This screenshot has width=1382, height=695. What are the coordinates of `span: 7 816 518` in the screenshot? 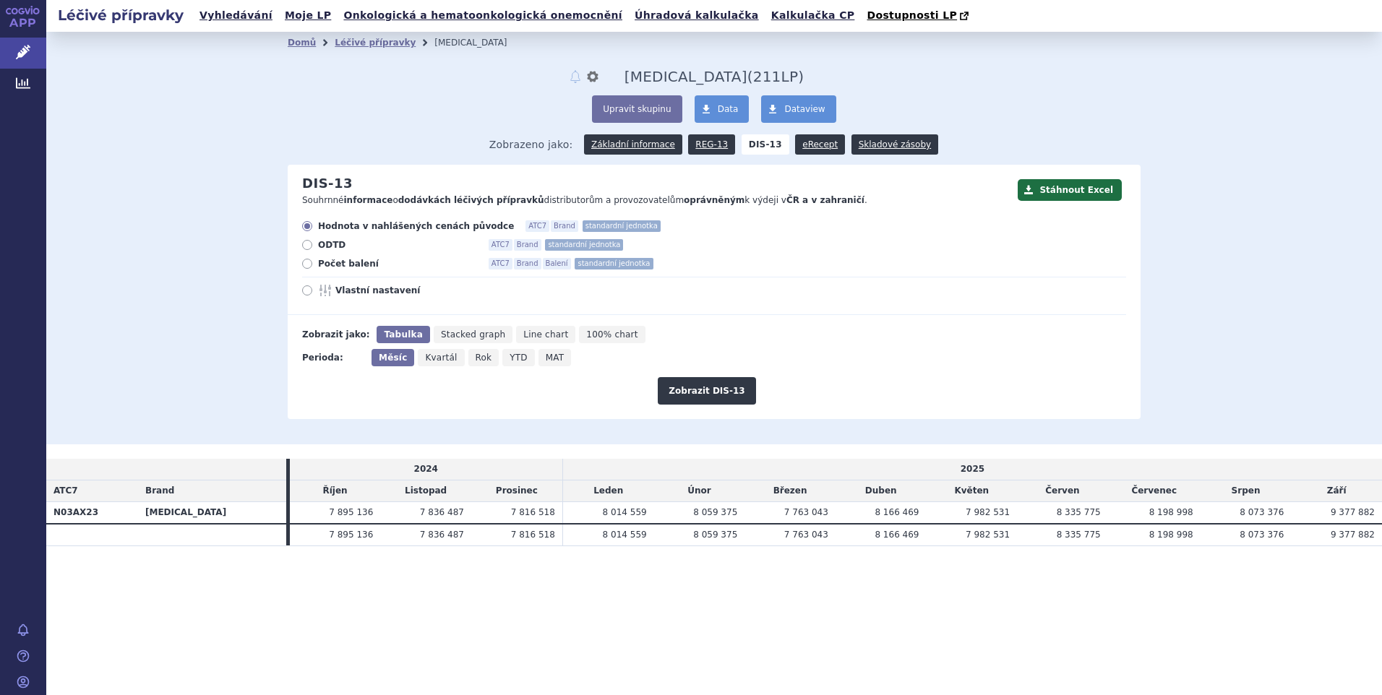 It's located at (533, 512).